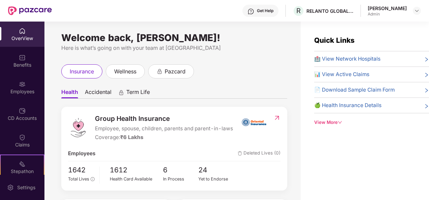  I want to click on div: View More, so click(371, 122).